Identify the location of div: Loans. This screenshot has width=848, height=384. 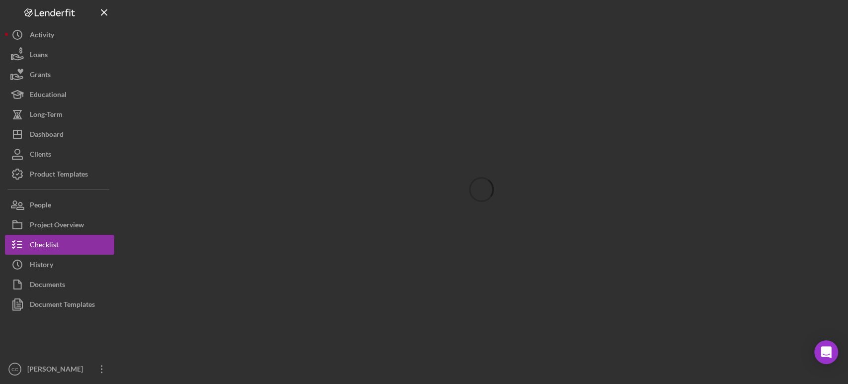
(39, 56).